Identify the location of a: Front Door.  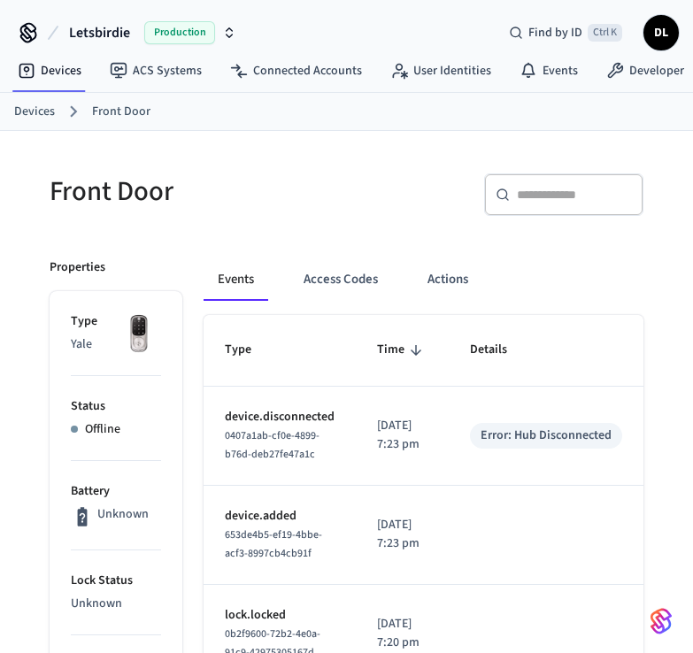
(121, 112).